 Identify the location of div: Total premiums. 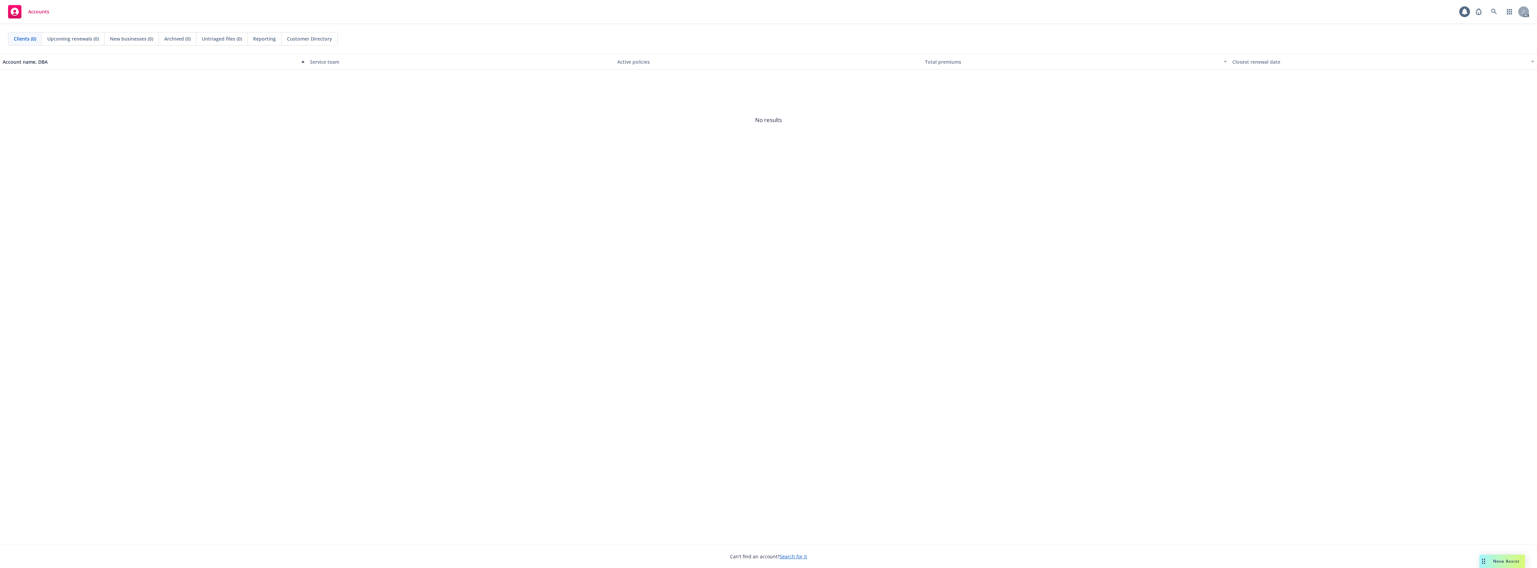
(1072, 62).